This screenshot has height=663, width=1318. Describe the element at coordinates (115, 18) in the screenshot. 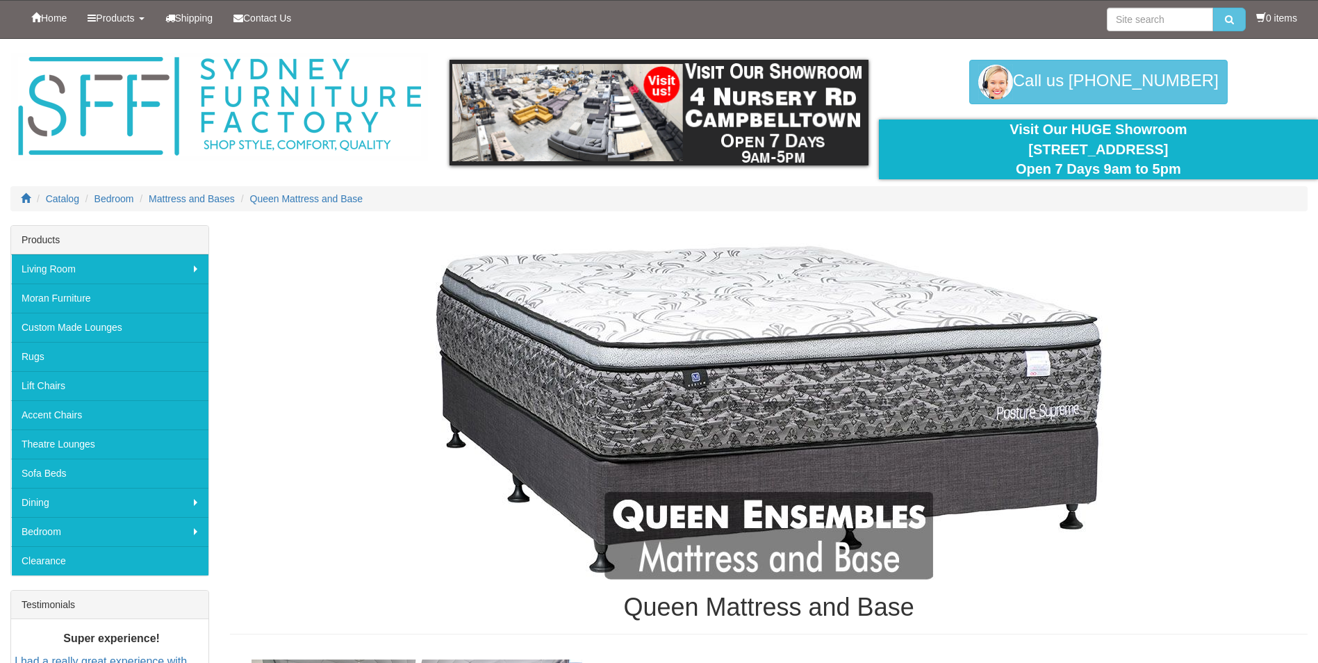

I see `span: Products` at that location.